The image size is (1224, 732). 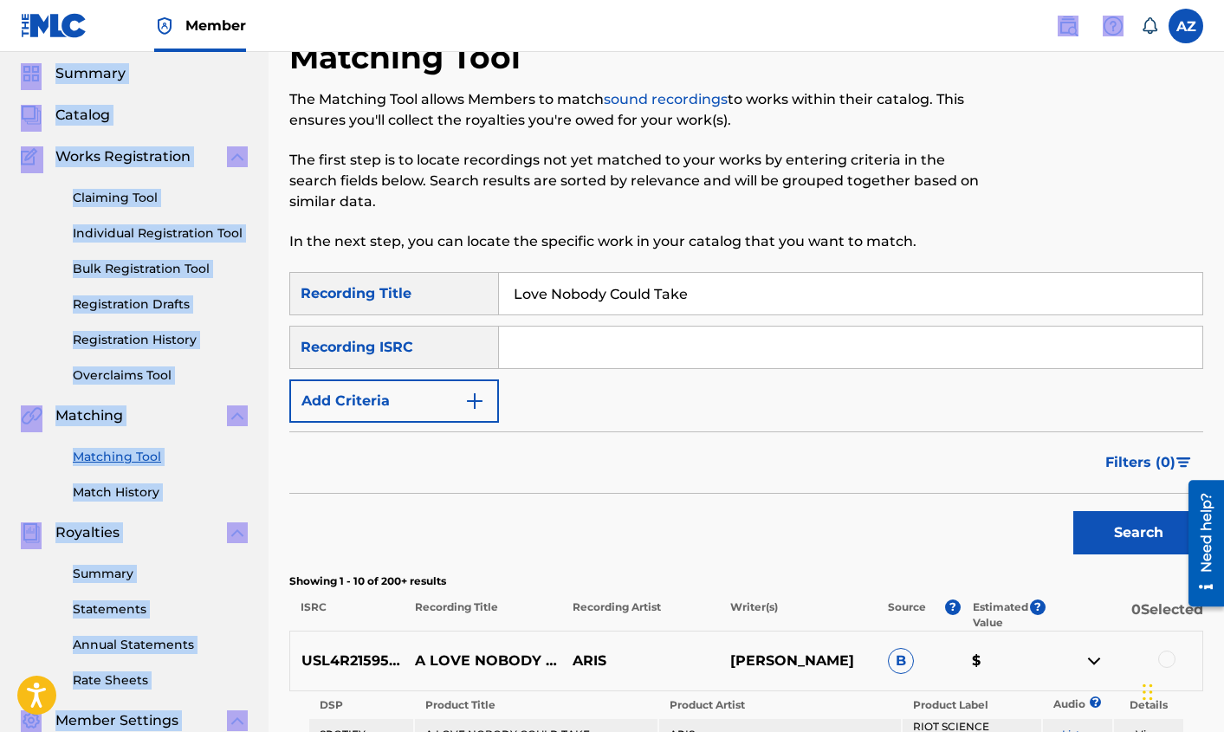 I want to click on a: Match History, so click(x=160, y=492).